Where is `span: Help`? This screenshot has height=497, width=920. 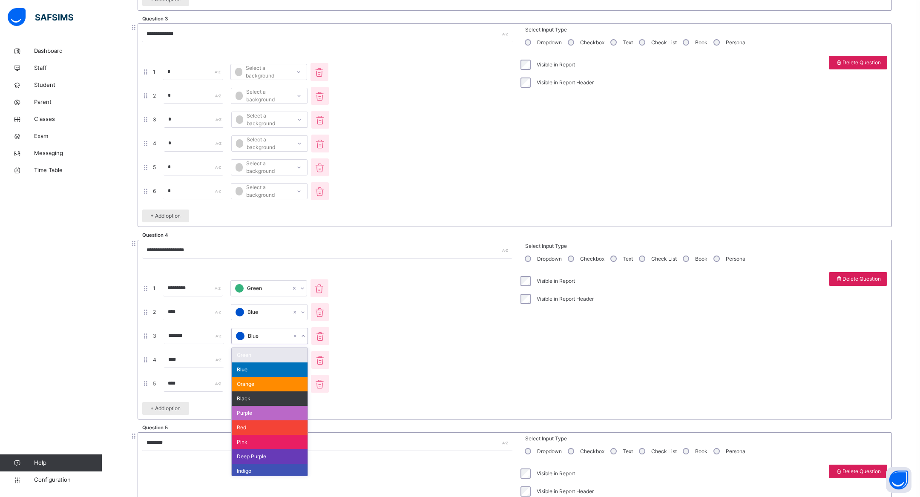
span: Help is located at coordinates (68, 463).